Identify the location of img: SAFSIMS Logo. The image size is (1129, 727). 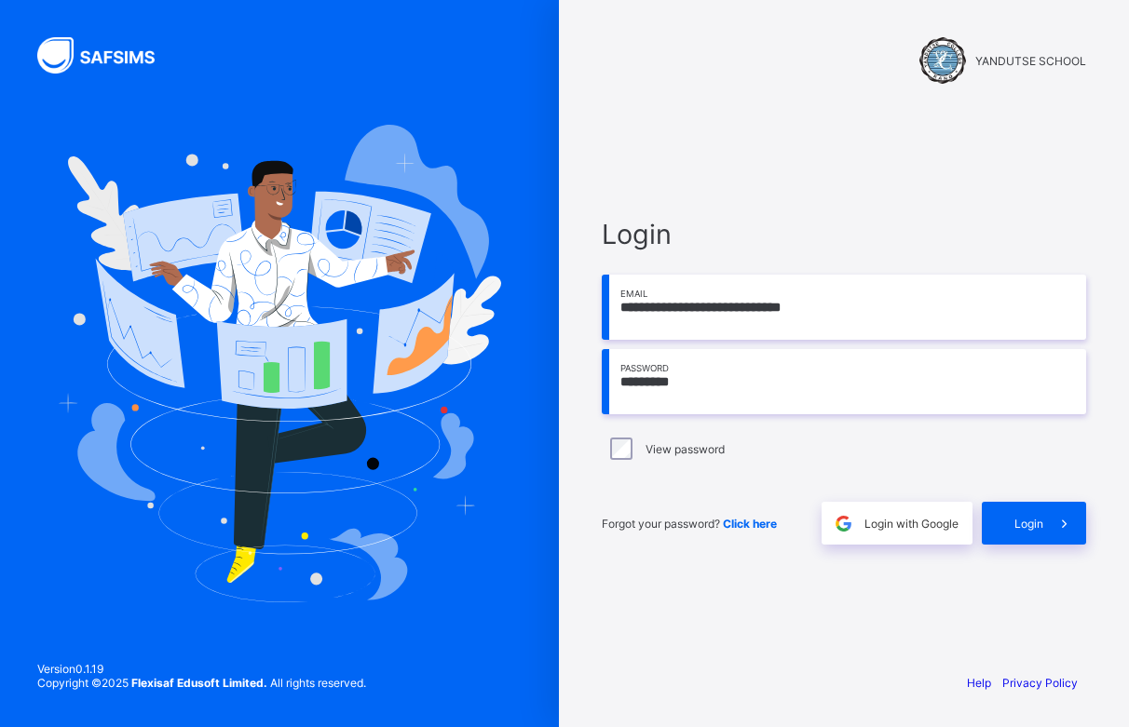
(107, 55).